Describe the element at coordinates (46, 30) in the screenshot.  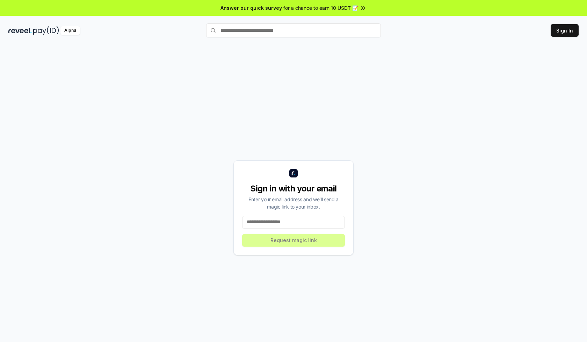
I see `img: pay_id` at that location.